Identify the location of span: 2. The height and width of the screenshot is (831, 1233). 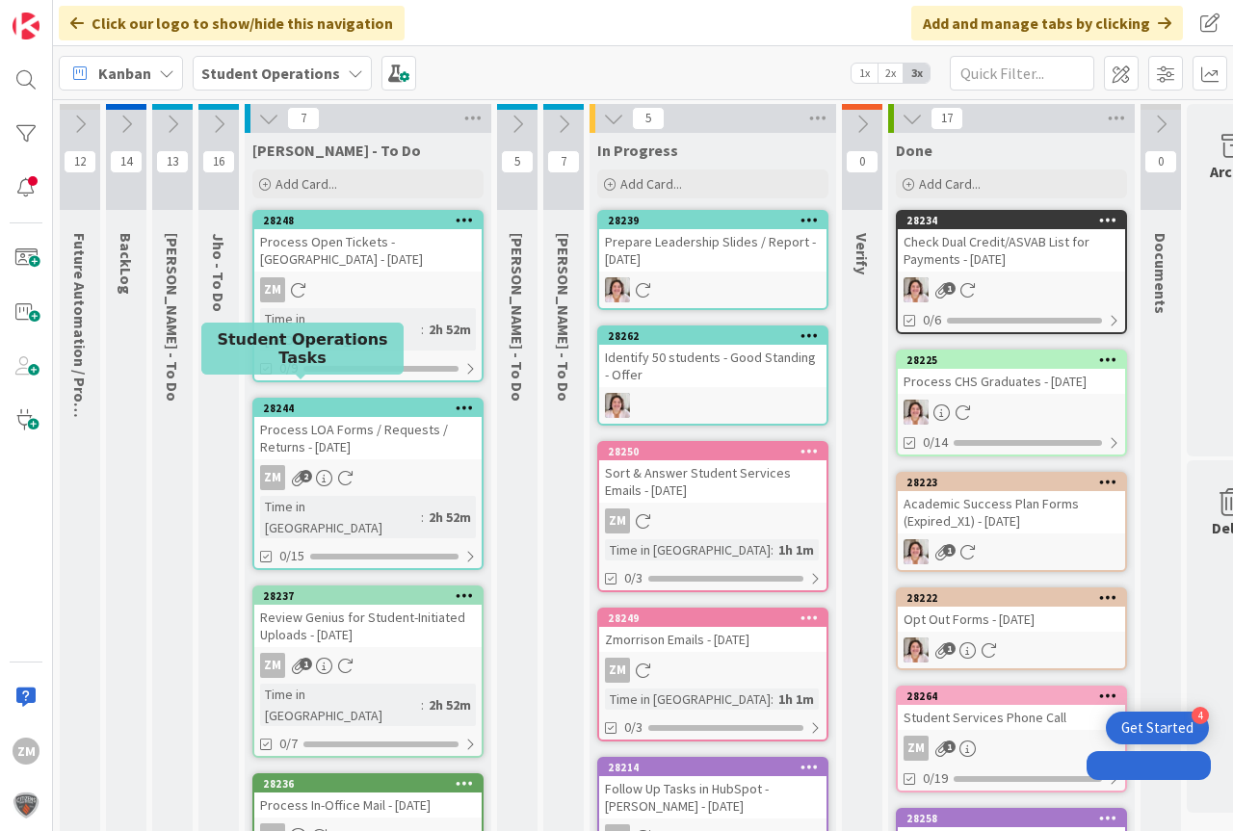
(305, 476).